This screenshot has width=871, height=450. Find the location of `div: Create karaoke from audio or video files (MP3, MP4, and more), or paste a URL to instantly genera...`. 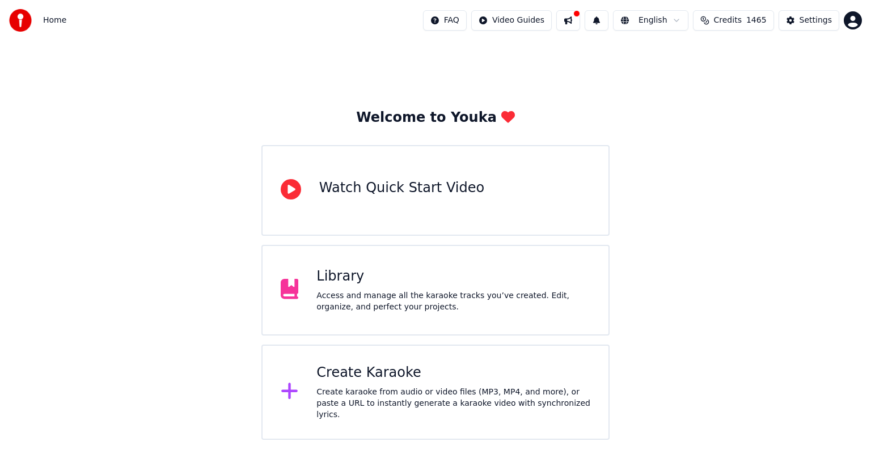

div: Create karaoke from audio or video files (MP3, MP4, and more), or paste a URL to instantly genera... is located at coordinates (453, 404).